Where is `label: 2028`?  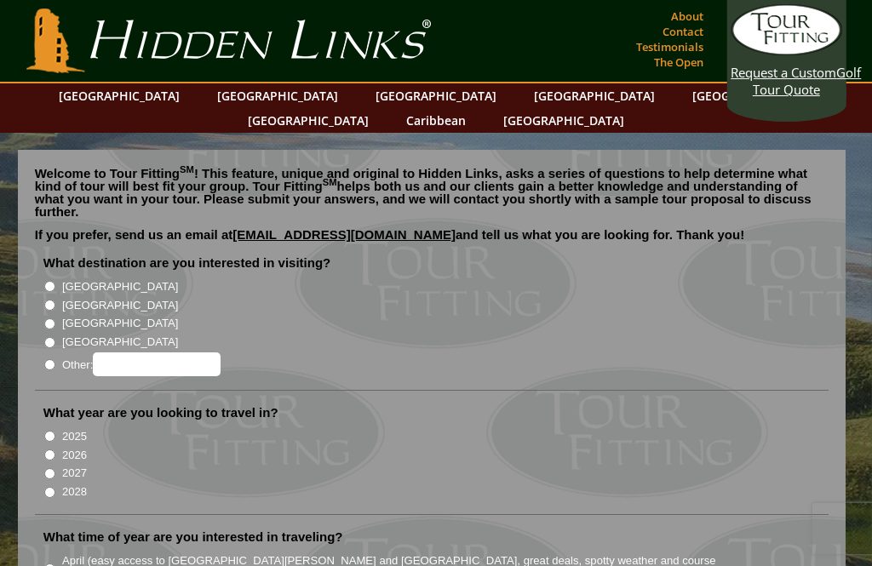
label: 2028 is located at coordinates (74, 492).